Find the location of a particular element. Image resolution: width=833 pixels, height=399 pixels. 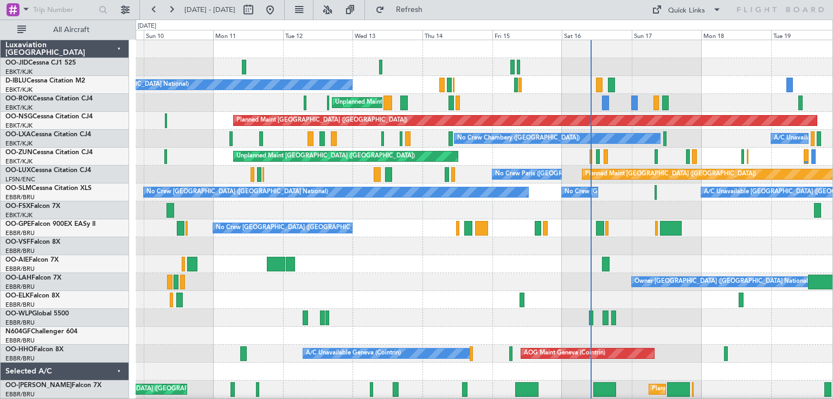

button: Refresh is located at coordinates (403, 10).